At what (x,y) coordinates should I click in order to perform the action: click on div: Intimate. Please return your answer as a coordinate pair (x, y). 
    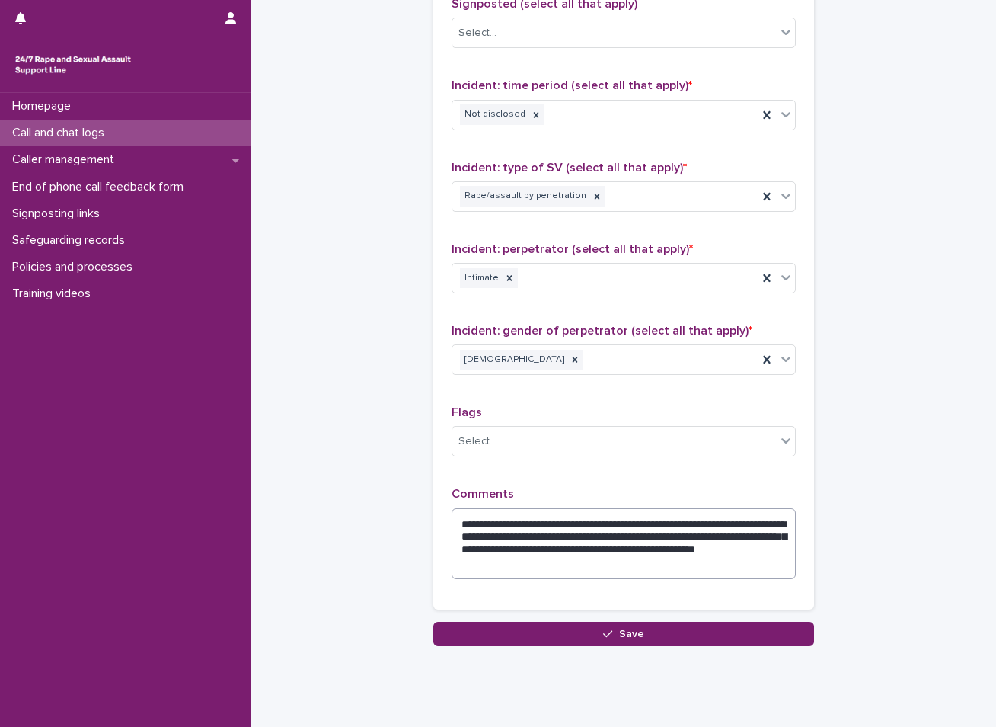
    Looking at the image, I should click on (481, 278).